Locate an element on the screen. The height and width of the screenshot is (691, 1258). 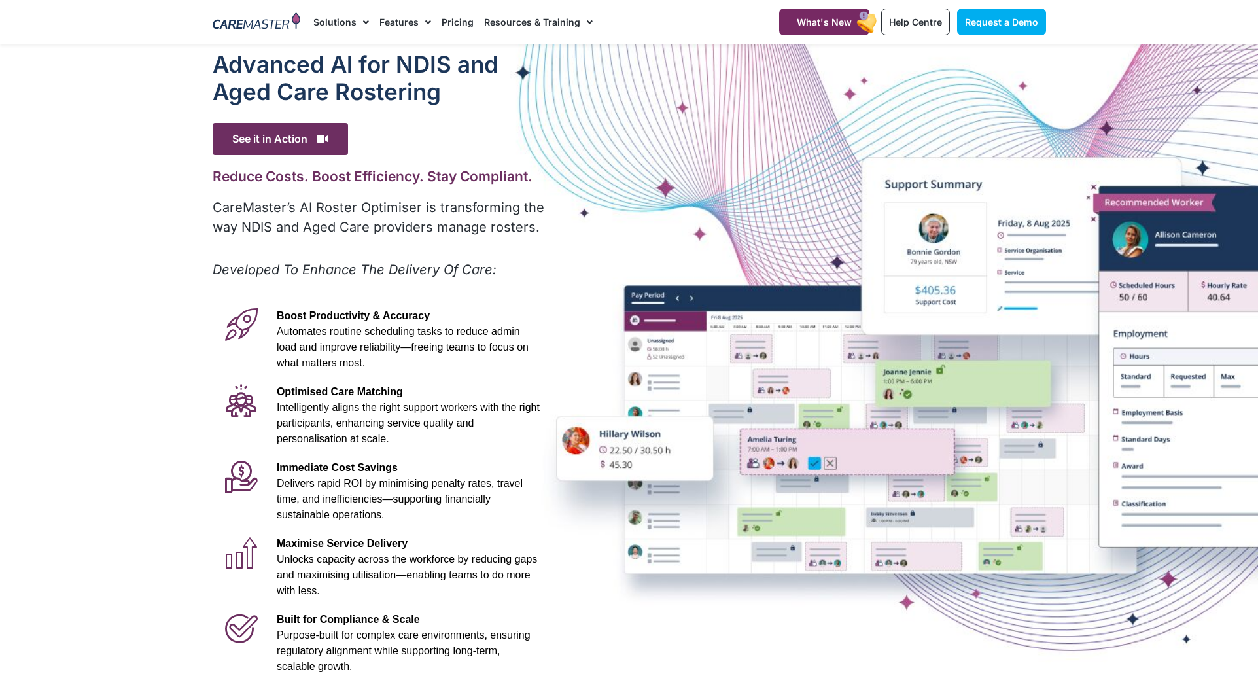
span: Intelligently aligns the right support workers with the right participants, enhancing service qua... is located at coordinates (408, 422).